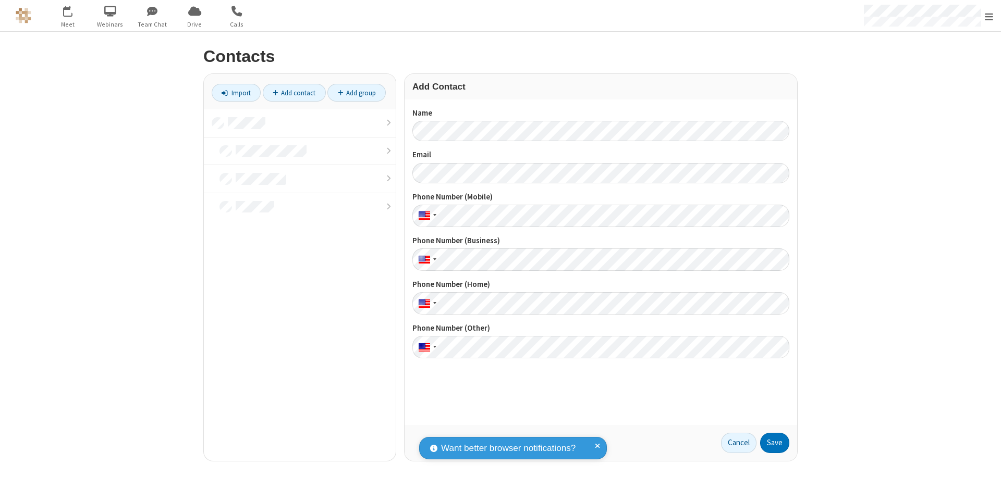 The image size is (1001, 477). Describe the element at coordinates (600, 241) in the screenshot. I see `label: Phone Number (Business)` at that location.